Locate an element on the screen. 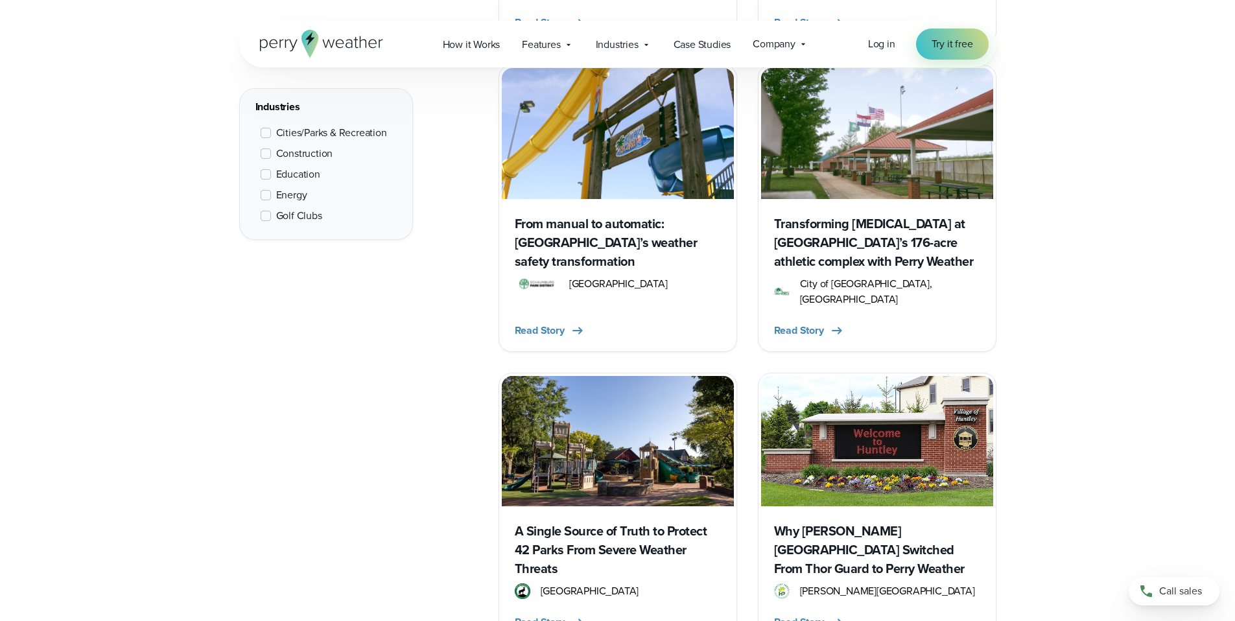  img: Chesterfield Parks and Recreation Featured Image is located at coordinates (877, 133).